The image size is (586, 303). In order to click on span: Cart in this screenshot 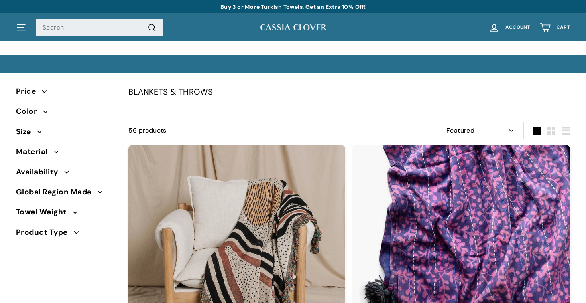, I will do `click(564, 27)`.